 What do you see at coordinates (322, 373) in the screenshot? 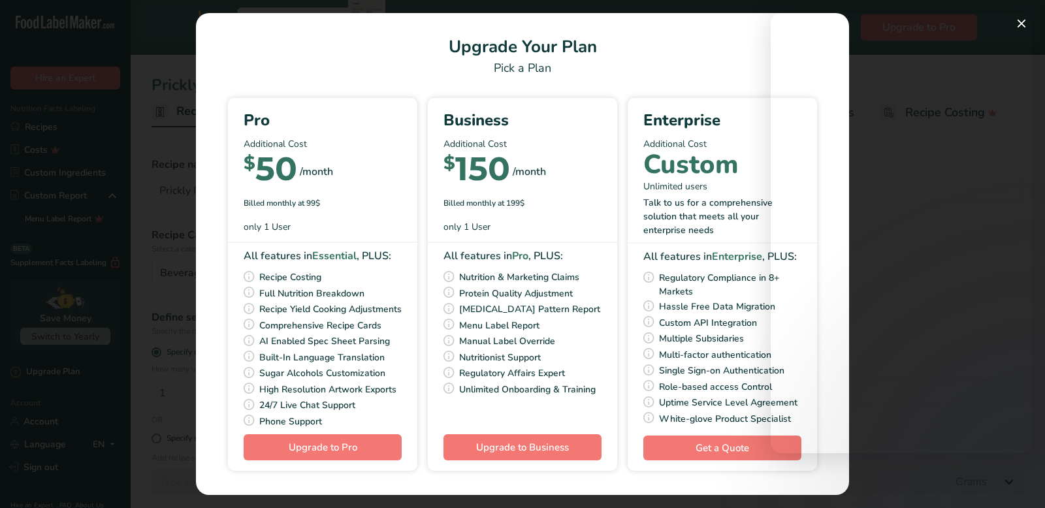
I see `span: Sugar Alcohols Customization` at bounding box center [322, 373].